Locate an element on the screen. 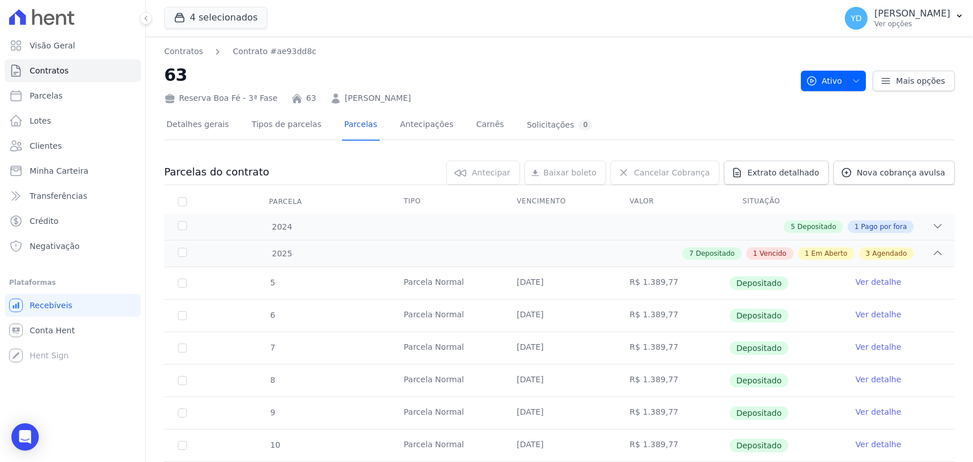  span: 6 is located at coordinates (272, 315).